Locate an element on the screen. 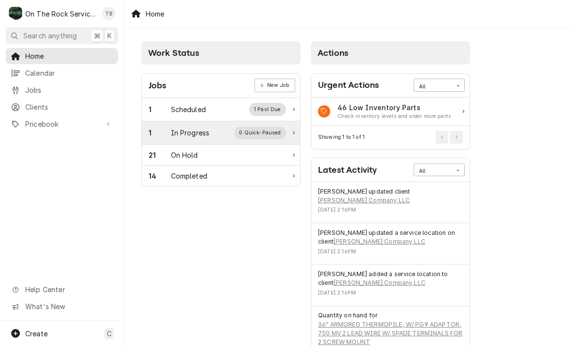 This screenshot has height=346, width=573. span: Home is located at coordinates (69, 56).